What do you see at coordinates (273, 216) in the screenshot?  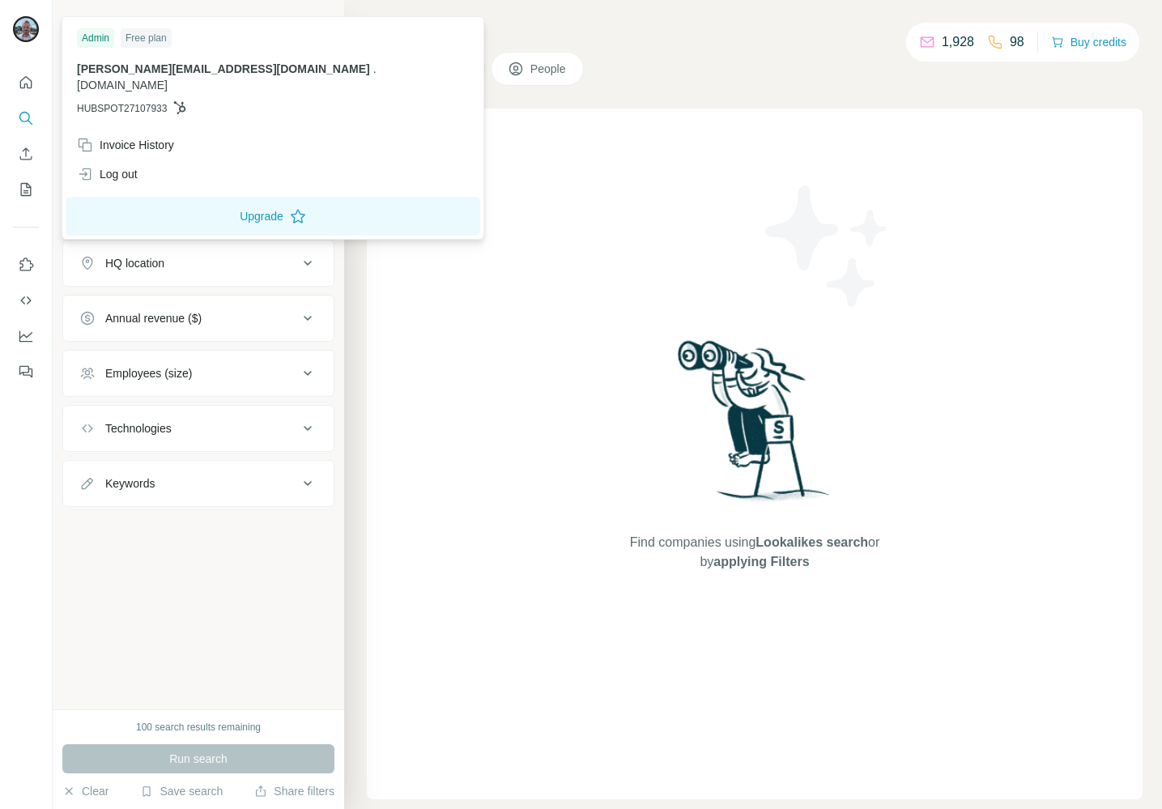 I see `button: Upgrade` at bounding box center [273, 216].